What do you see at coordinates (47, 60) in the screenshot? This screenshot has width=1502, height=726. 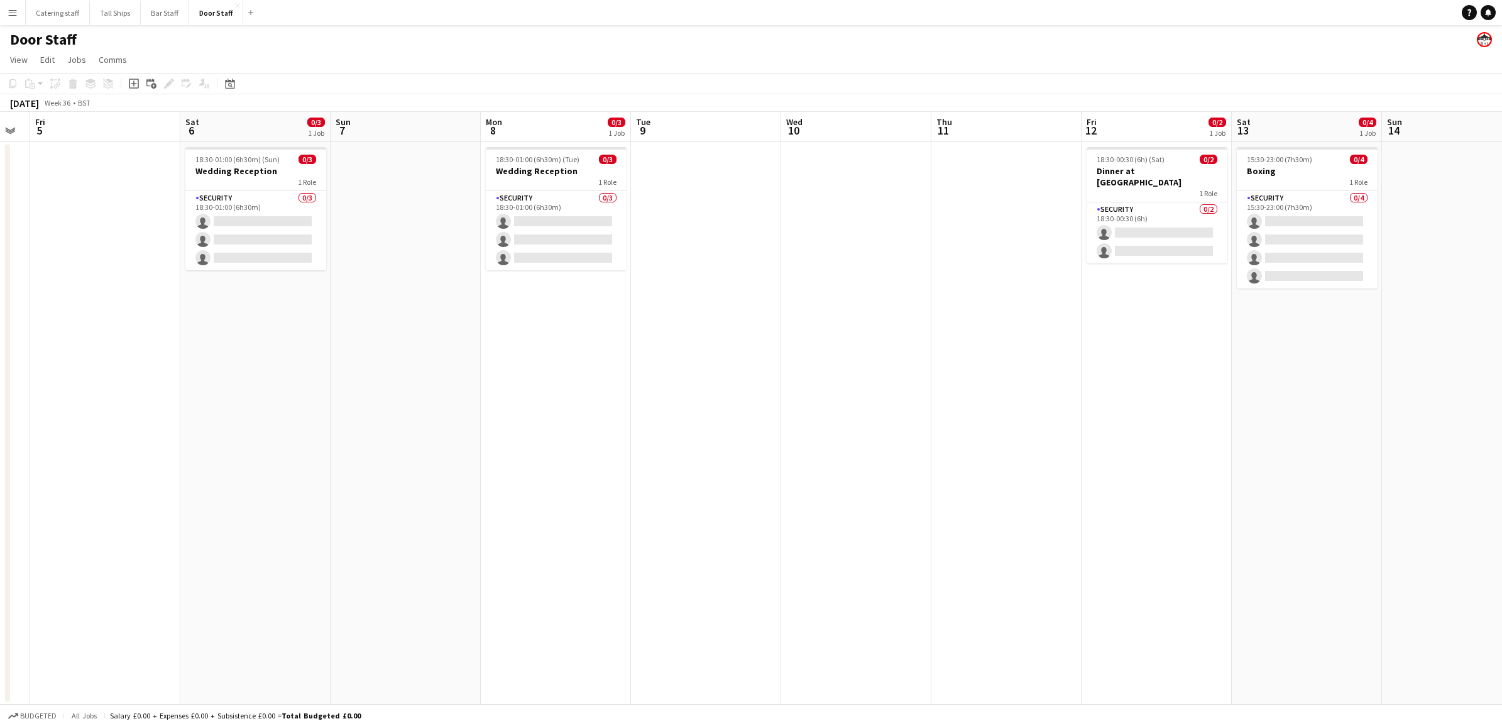 I see `a: Edit` at bounding box center [47, 60].